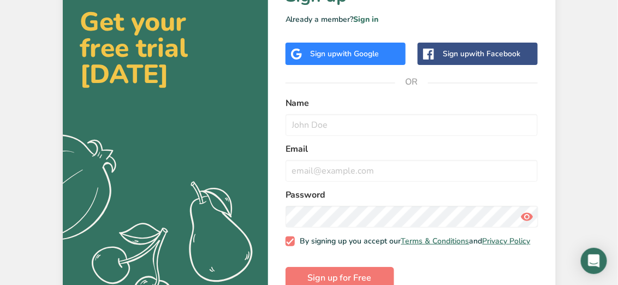 Image resolution: width=618 pixels, height=285 pixels. What do you see at coordinates (435, 241) in the screenshot?
I see `a: Terms & Conditions` at bounding box center [435, 241].